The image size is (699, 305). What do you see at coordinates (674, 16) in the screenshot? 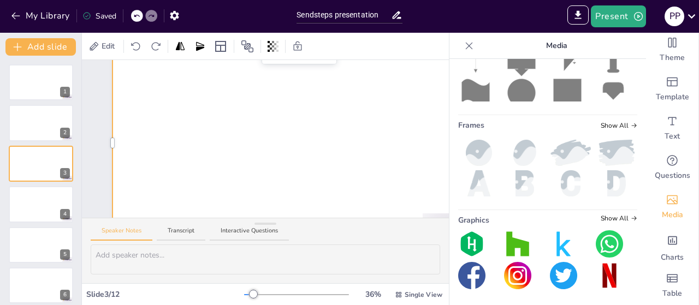
I see `div: P P` at bounding box center [674, 16].